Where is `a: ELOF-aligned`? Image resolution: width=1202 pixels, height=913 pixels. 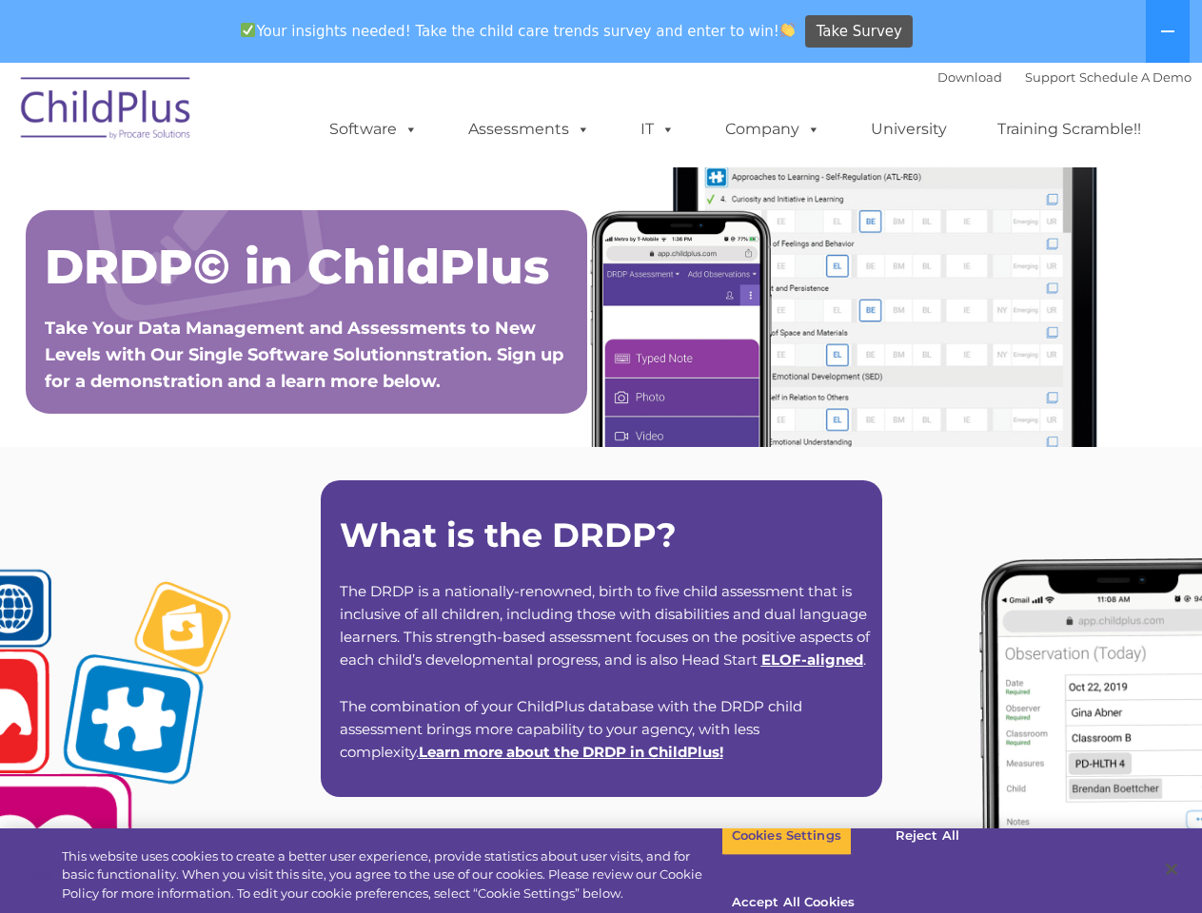 a: ELOF-aligned is located at coordinates (811, 659).